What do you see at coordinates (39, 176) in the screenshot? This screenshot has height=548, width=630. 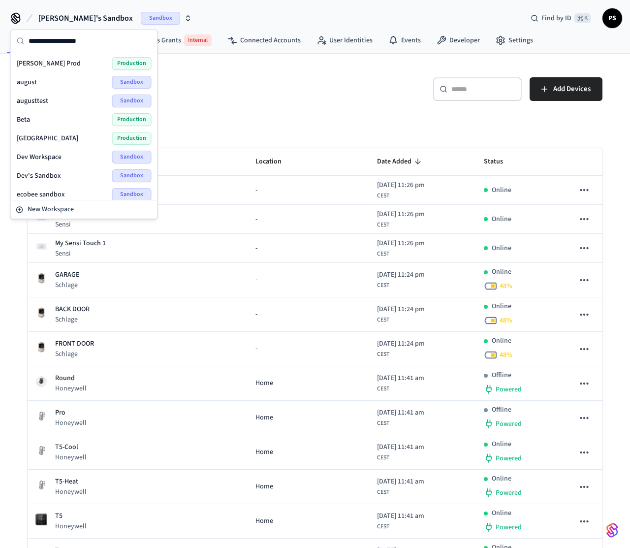 I see `span: Dev's Sandbox` at bounding box center [39, 176].